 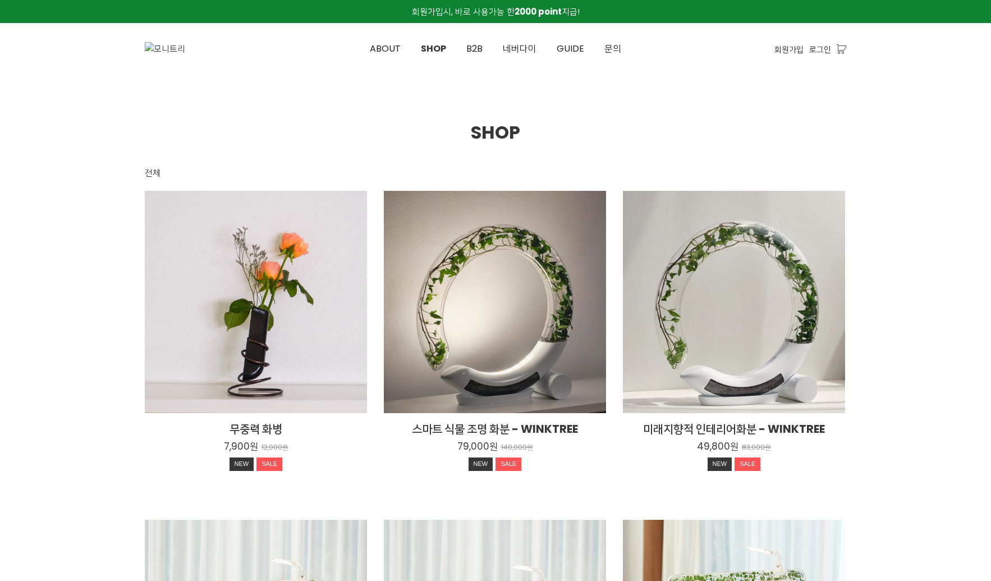 I want to click on a: 로그인, so click(x=820, y=49).